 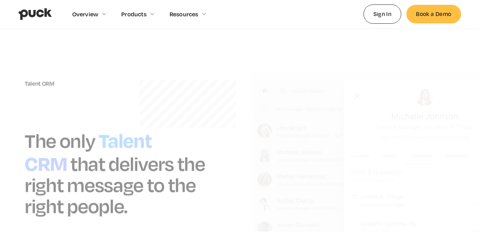 What do you see at coordinates (60, 140) in the screenshot?
I see `h1: The only` at bounding box center [60, 140].